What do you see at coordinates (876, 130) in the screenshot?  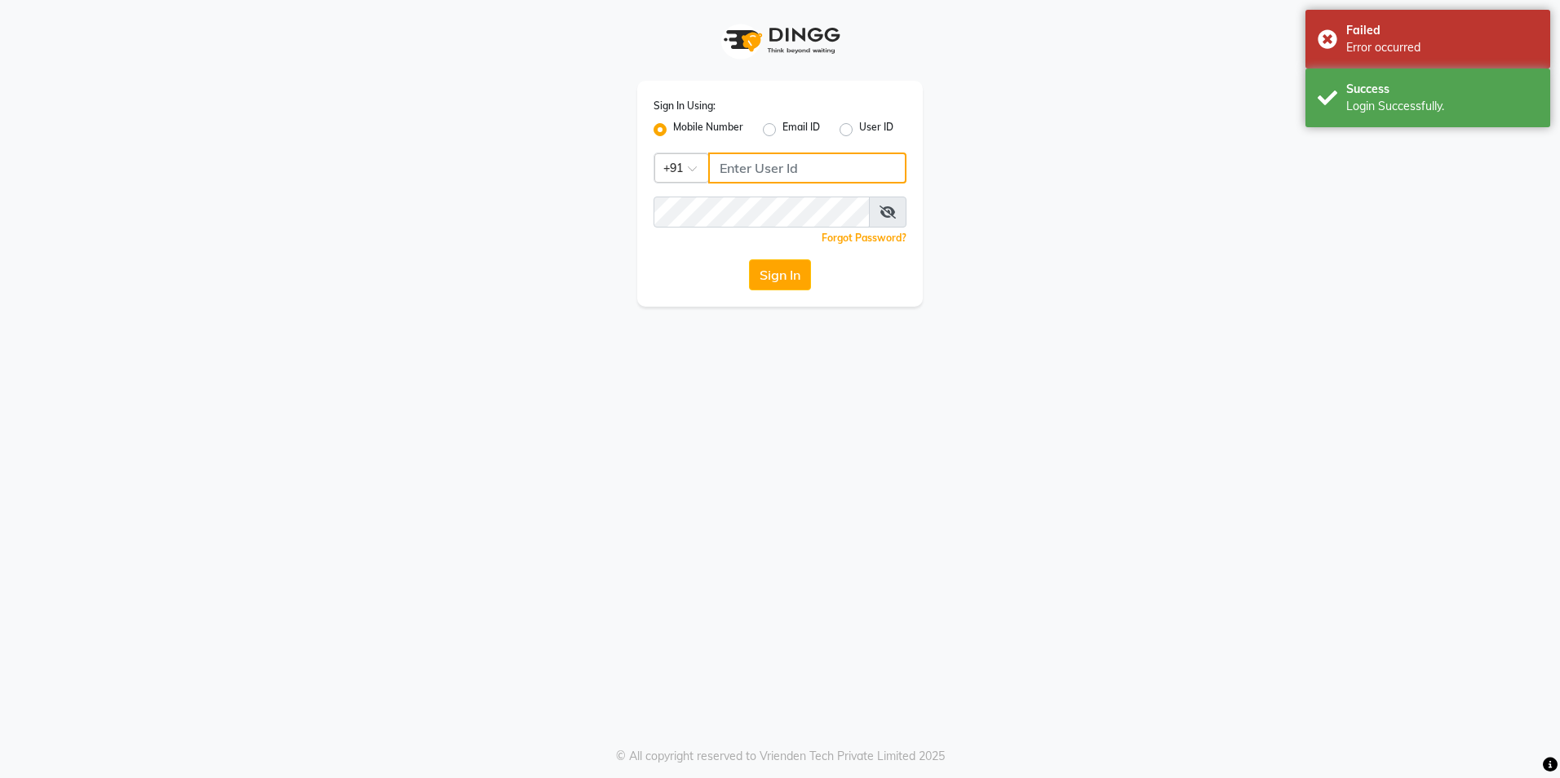 I see `label: User ID` at bounding box center [876, 130].